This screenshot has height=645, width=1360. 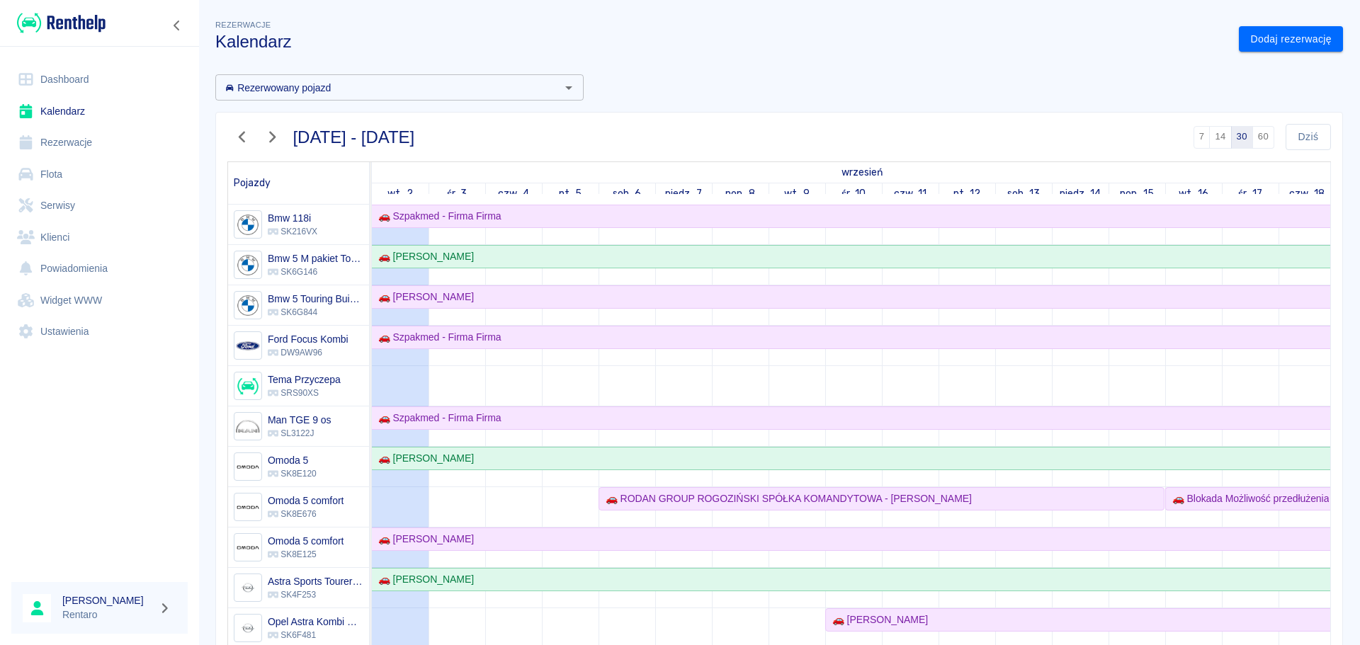 I want to click on a: Widget WWW, so click(x=99, y=300).